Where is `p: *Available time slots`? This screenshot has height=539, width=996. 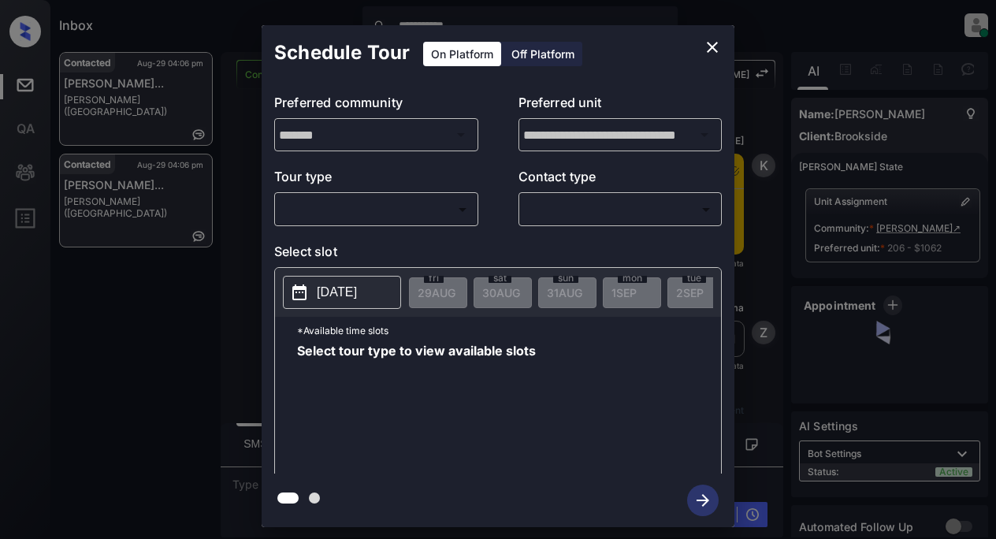 p: *Available time slots is located at coordinates (509, 330).